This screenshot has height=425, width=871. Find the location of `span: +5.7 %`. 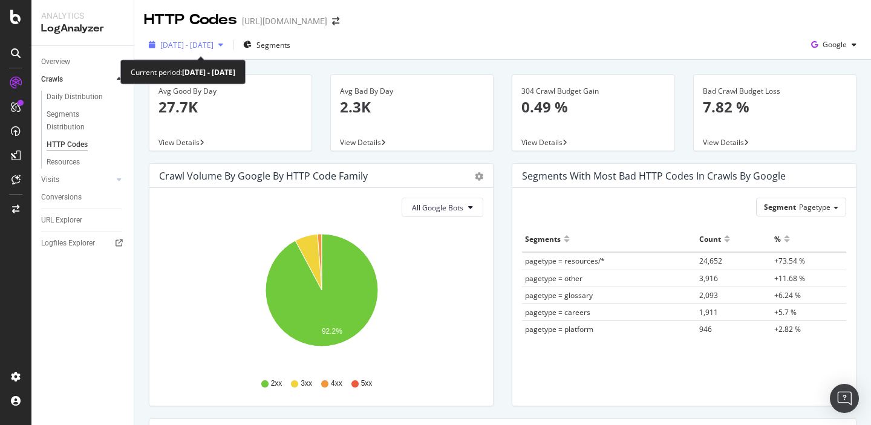

span: +5.7 % is located at coordinates (785, 312).